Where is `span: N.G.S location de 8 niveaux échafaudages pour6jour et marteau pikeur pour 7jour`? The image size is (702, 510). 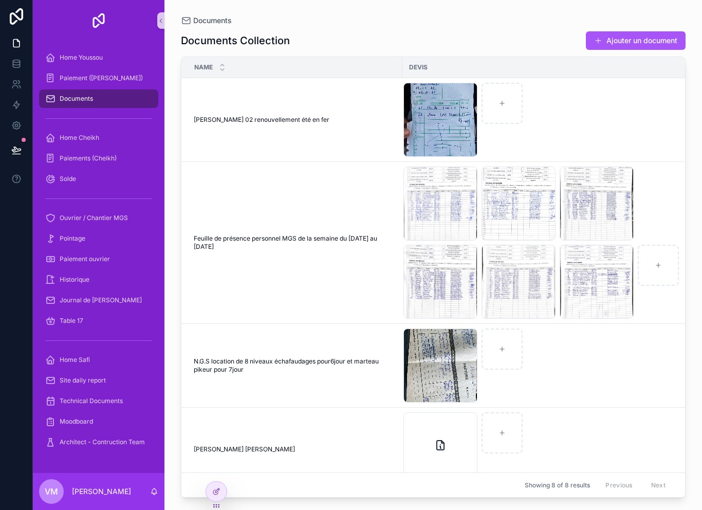
span: N.G.S location de 8 niveaux échafaudages pour6jour et marteau pikeur pour 7jour is located at coordinates (295, 366).